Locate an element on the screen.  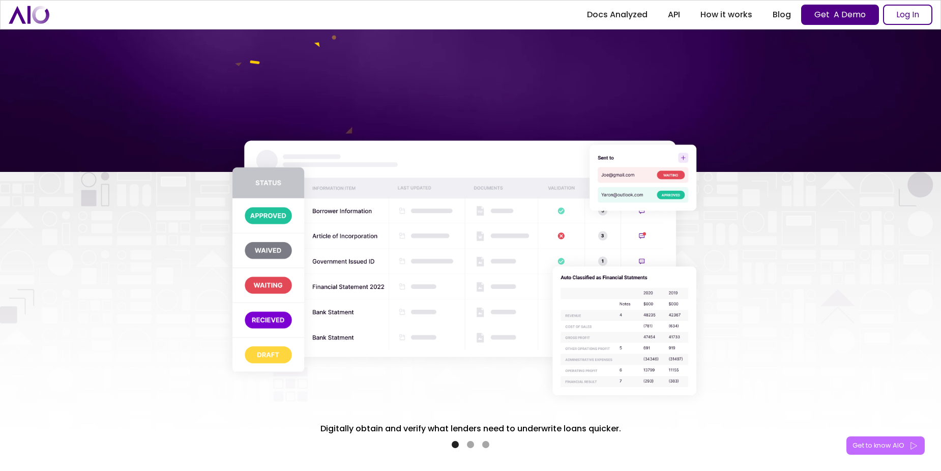
a: Docs Analyzed is located at coordinates (617, 15).